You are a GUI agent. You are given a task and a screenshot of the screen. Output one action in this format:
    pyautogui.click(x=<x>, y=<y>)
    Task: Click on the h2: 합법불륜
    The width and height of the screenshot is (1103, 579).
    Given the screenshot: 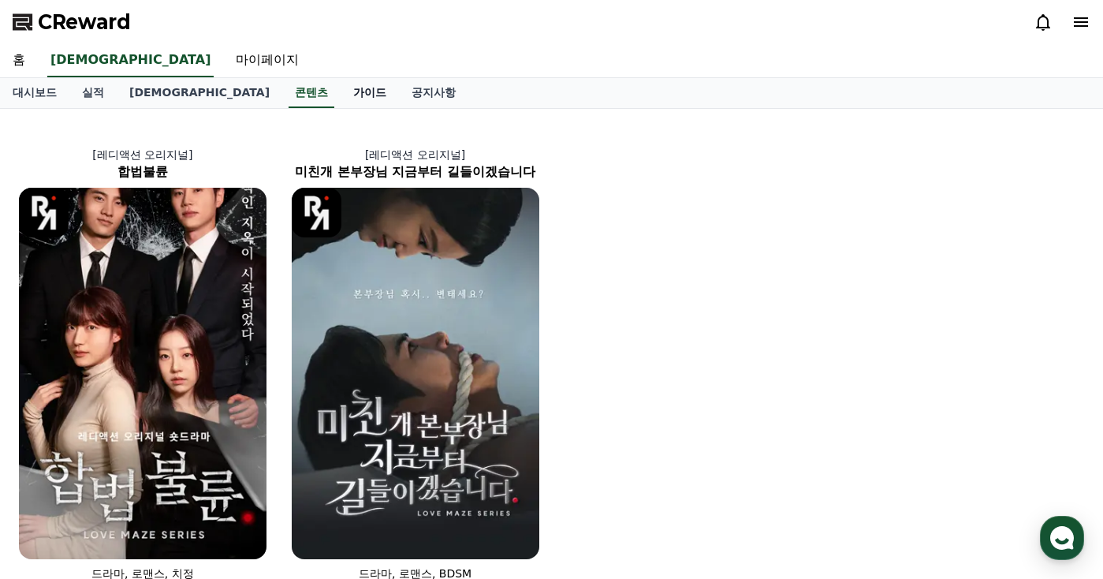 What is the action you would take?
    pyautogui.click(x=143, y=172)
    